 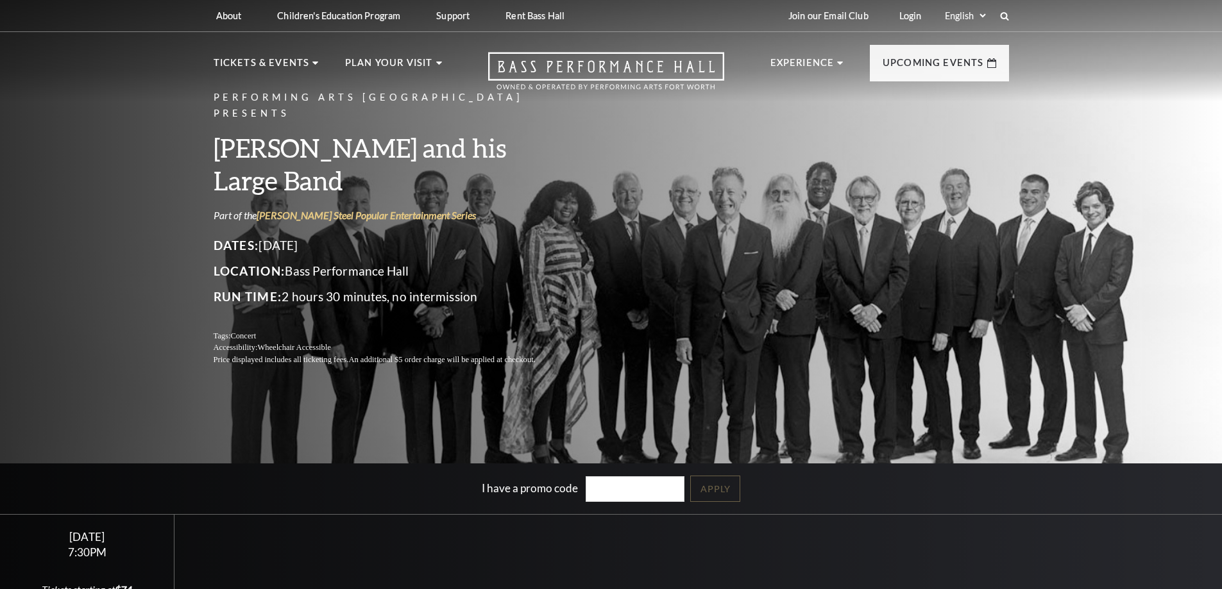 I want to click on p: About, so click(x=229, y=15).